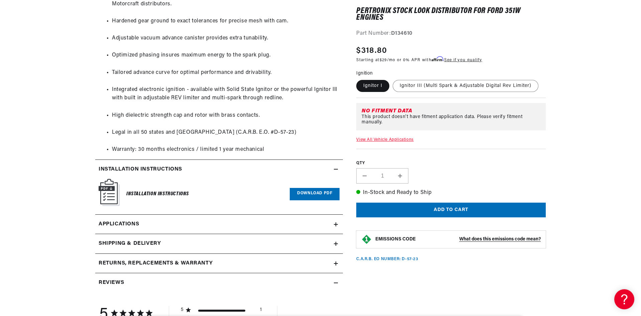 Image resolution: width=641 pixels, height=316 pixels. I want to click on h6: Installation Instructions, so click(157, 194).